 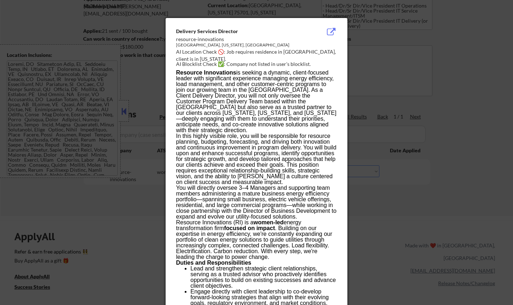 What do you see at coordinates (214, 263) in the screenshot?
I see `strong: Duties and Responsibilities` at bounding box center [214, 263].